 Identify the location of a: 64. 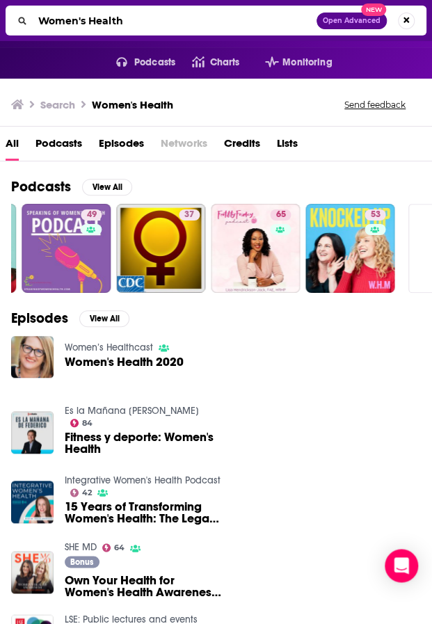
(113, 548).